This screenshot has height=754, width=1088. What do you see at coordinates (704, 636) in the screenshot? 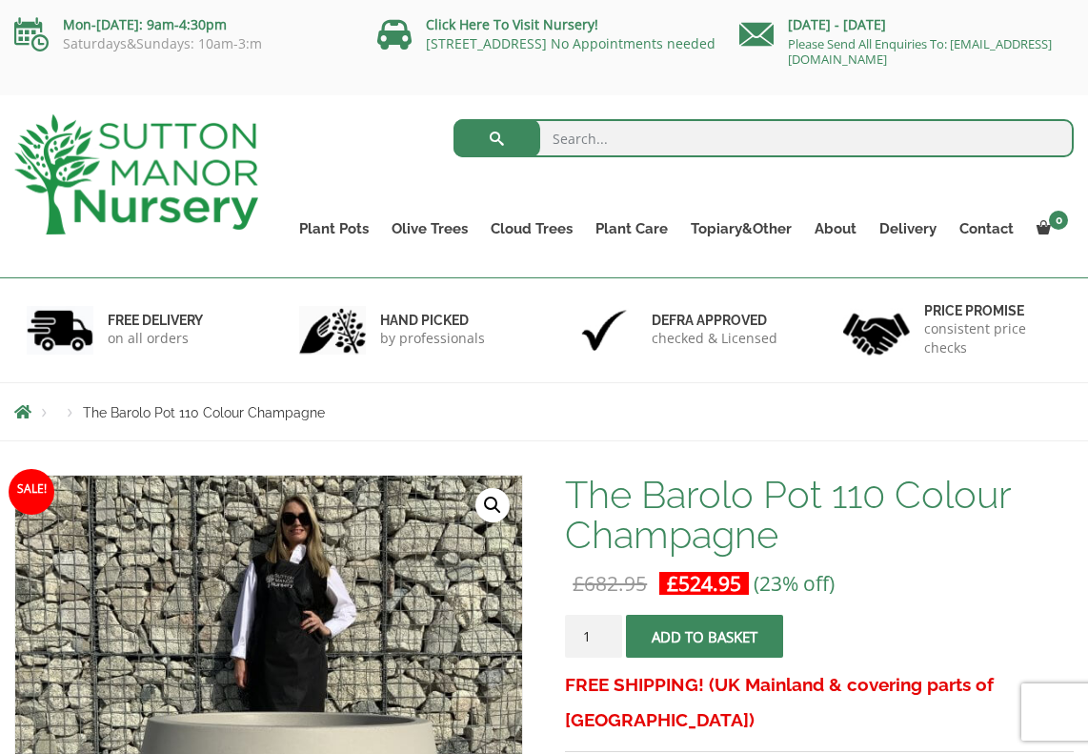
I see `button: Add to basket` at bounding box center [704, 636].